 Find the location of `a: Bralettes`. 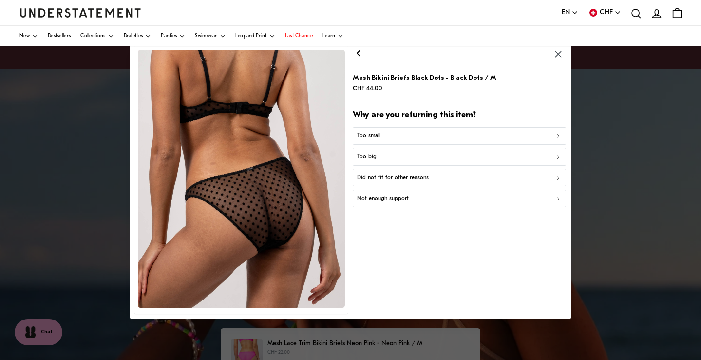

a: Bralettes is located at coordinates (137, 36).